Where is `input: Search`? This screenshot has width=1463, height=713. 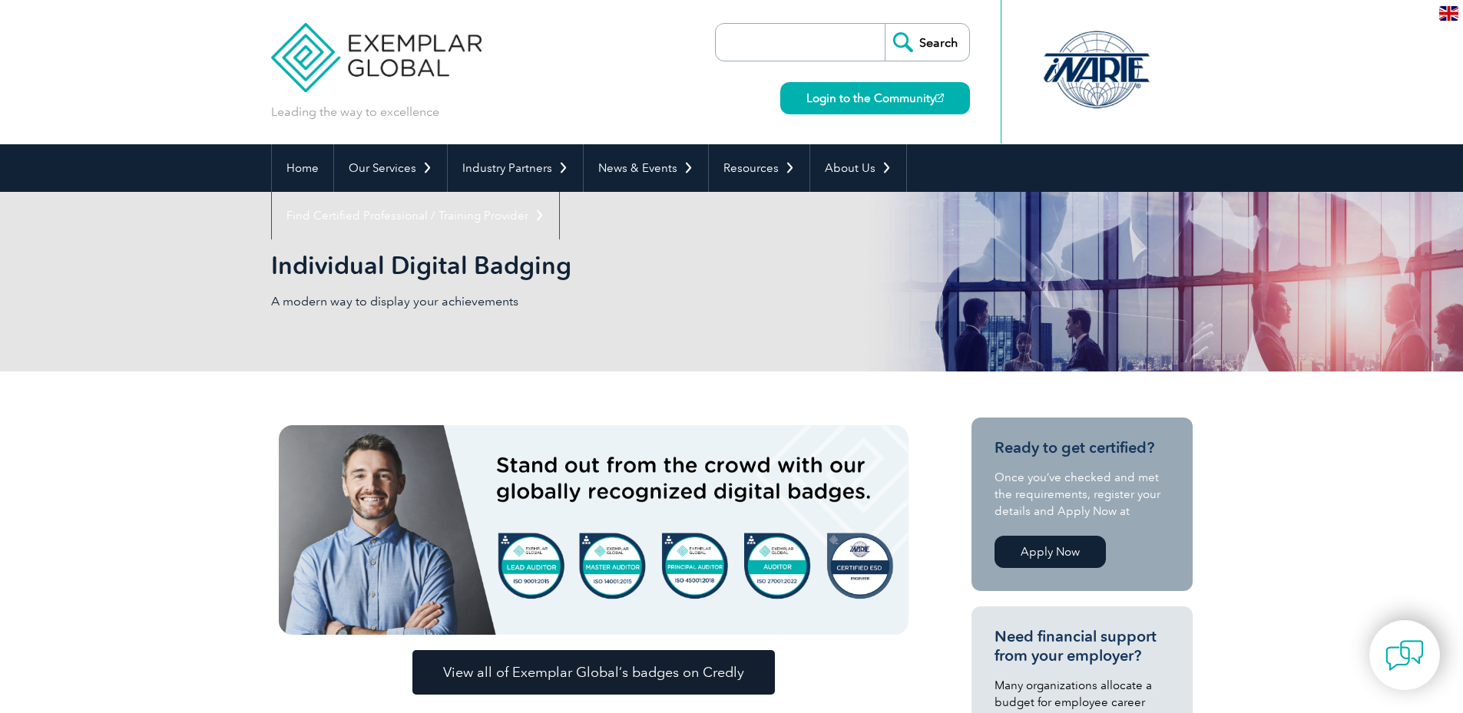
input: Search is located at coordinates (927, 42).